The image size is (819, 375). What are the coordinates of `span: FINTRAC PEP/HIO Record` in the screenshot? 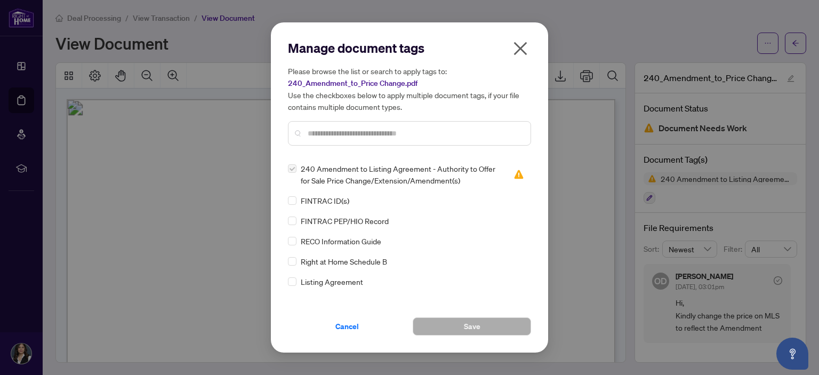 It's located at (345, 221).